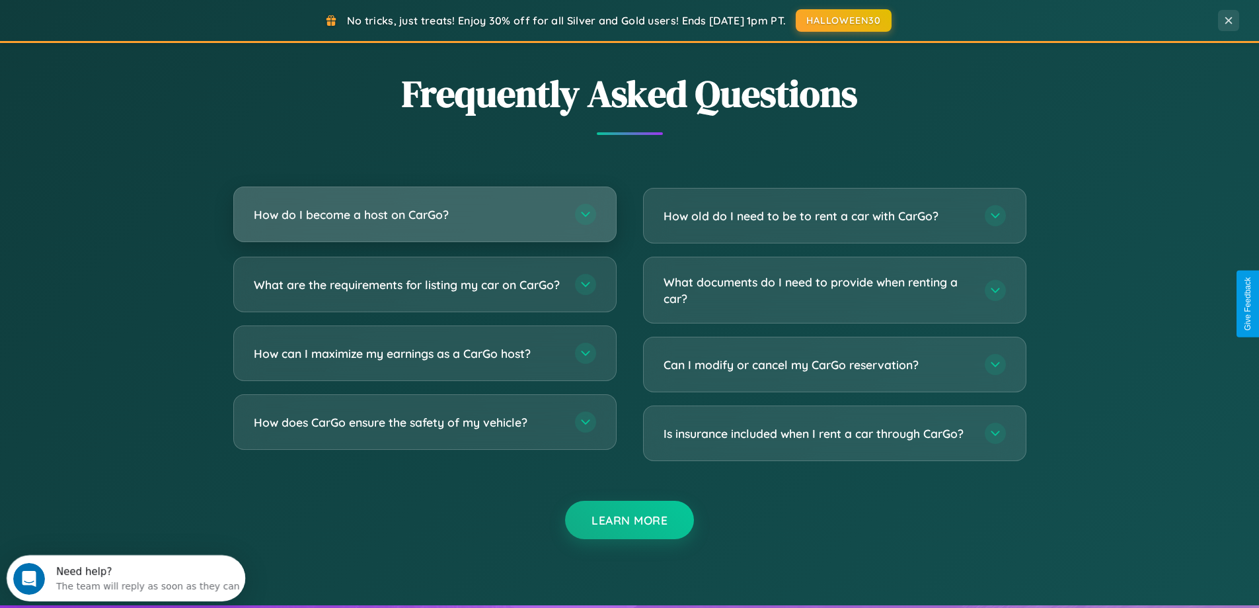 This screenshot has width=1259, height=608. What do you see at coordinates (630, 93) in the screenshot?
I see `h2: Frequently Asked Questions` at bounding box center [630, 93].